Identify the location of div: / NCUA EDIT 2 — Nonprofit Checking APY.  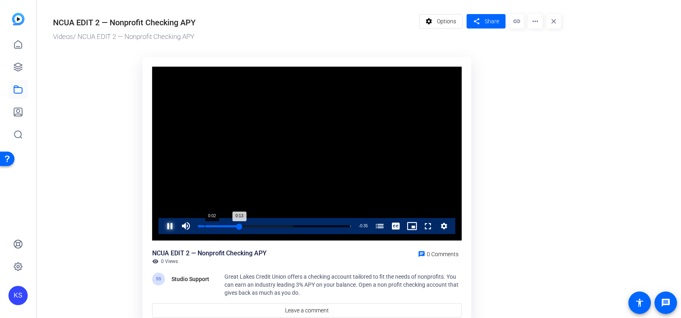
(234, 37).